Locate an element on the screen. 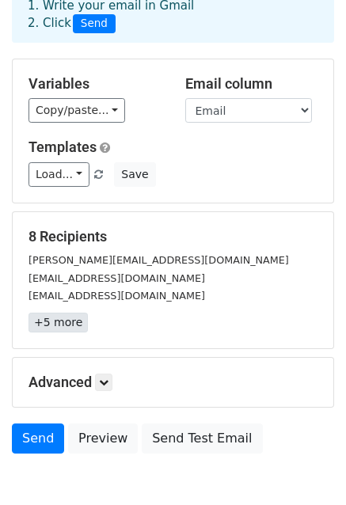 This screenshot has height=505, width=346. h5: Email column is located at coordinates (252, 84).